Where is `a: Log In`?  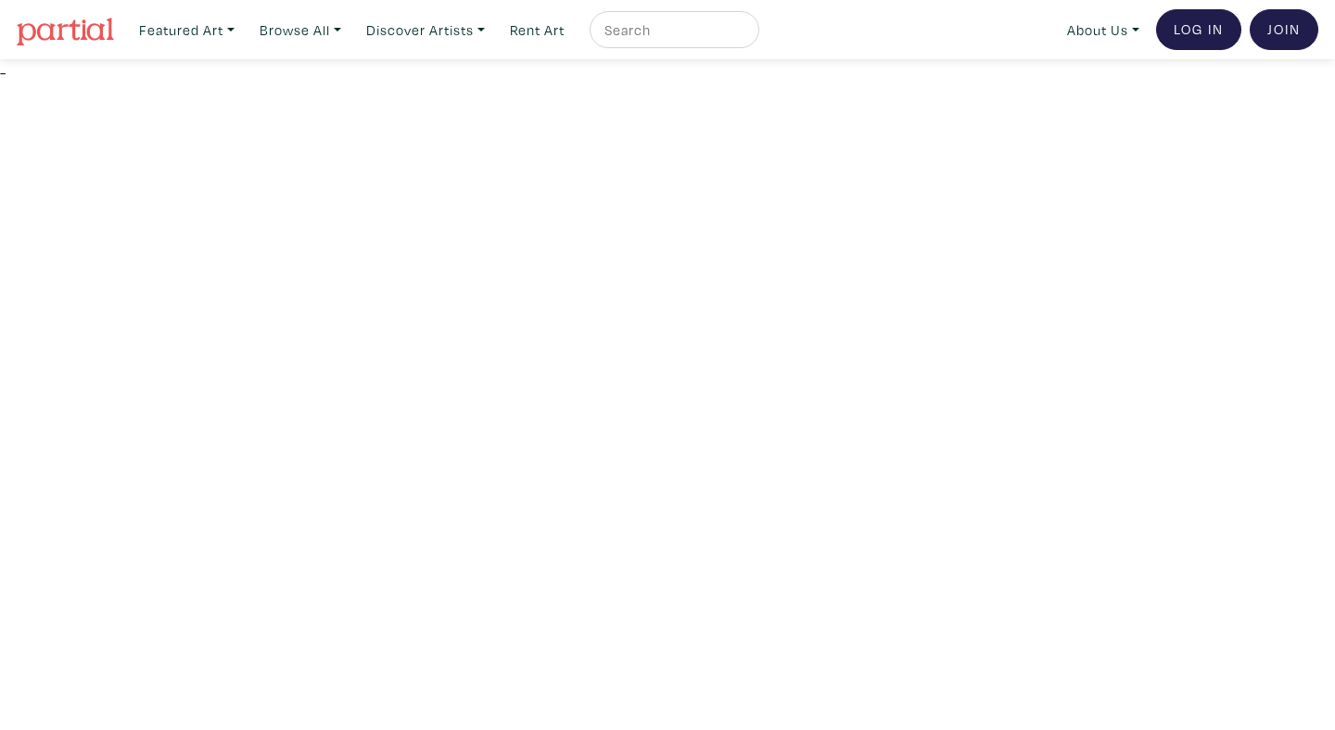
a: Log In is located at coordinates (1198, 30).